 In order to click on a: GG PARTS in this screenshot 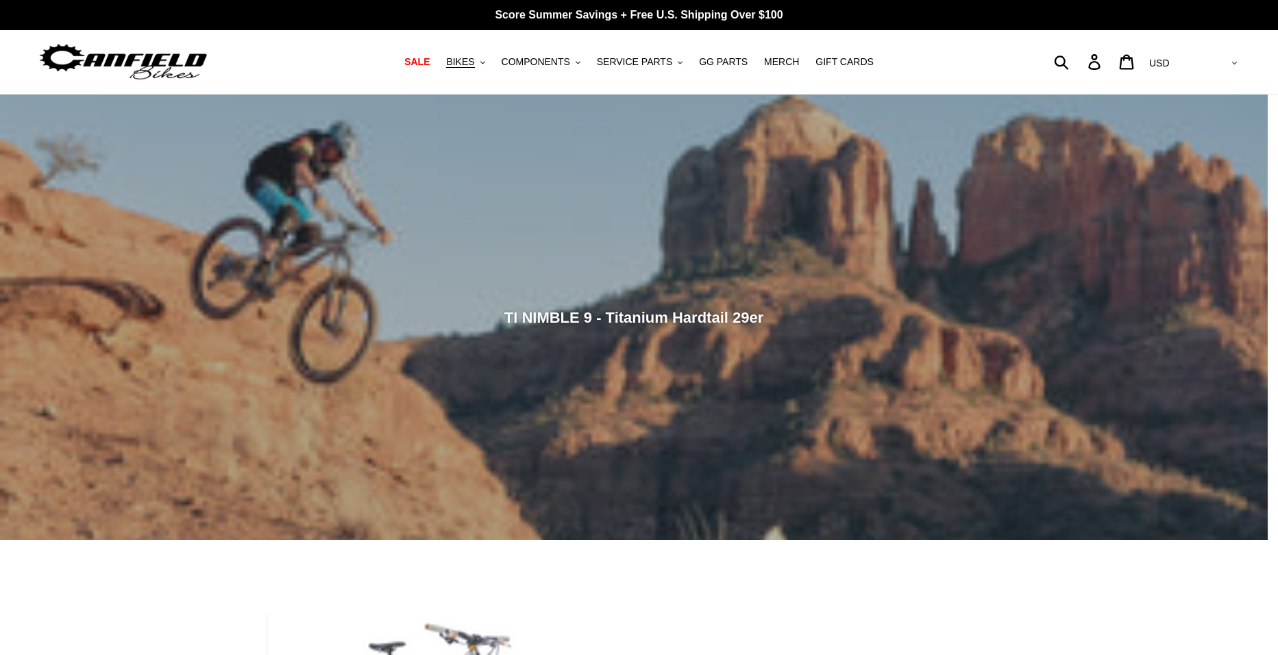, I will do `click(723, 62)`.